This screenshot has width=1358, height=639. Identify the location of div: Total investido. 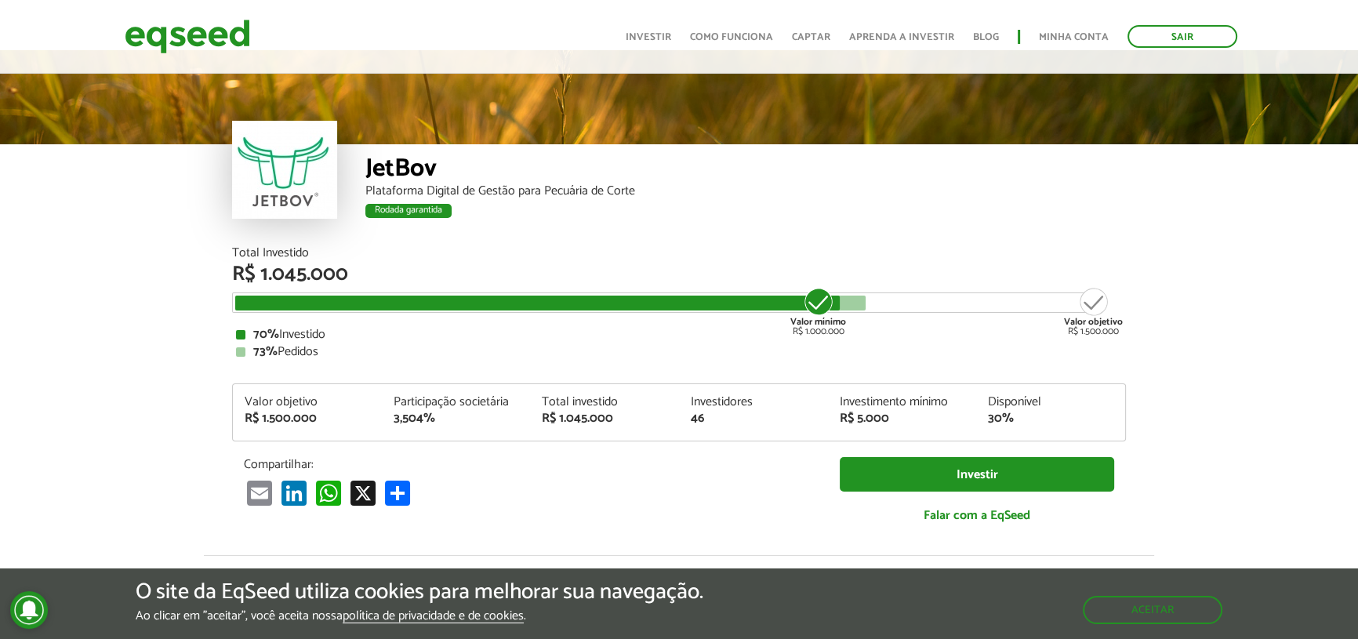
(604, 402).